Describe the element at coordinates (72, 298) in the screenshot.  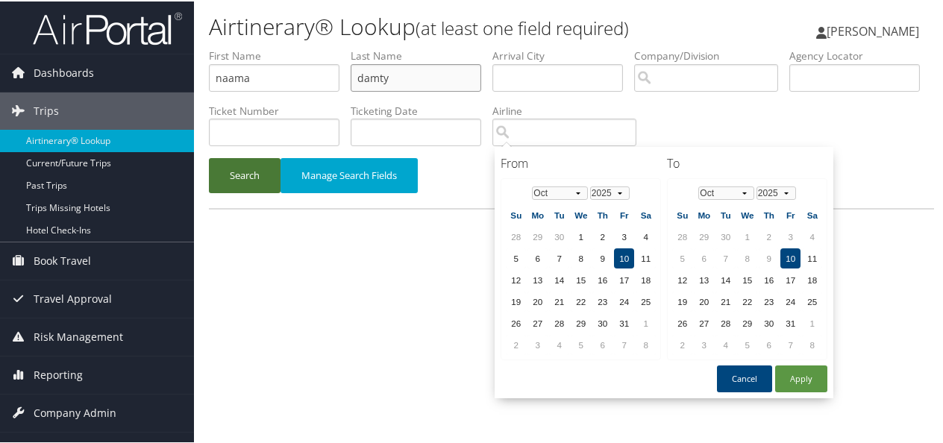
I see `span: Travel Approval` at that location.